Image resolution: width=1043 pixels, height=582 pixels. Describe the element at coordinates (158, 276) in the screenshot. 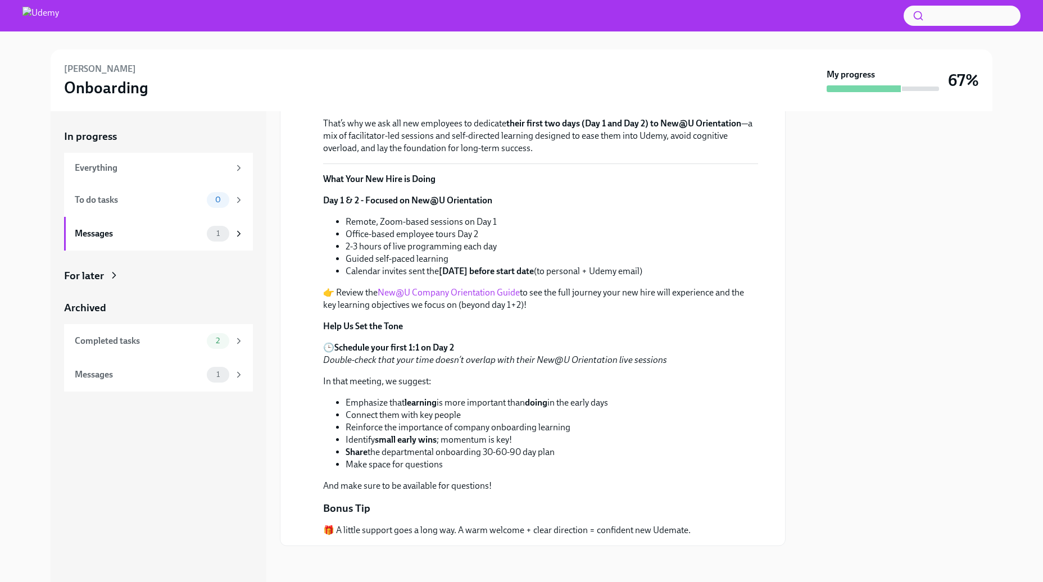

I see `a: For later` at that location.